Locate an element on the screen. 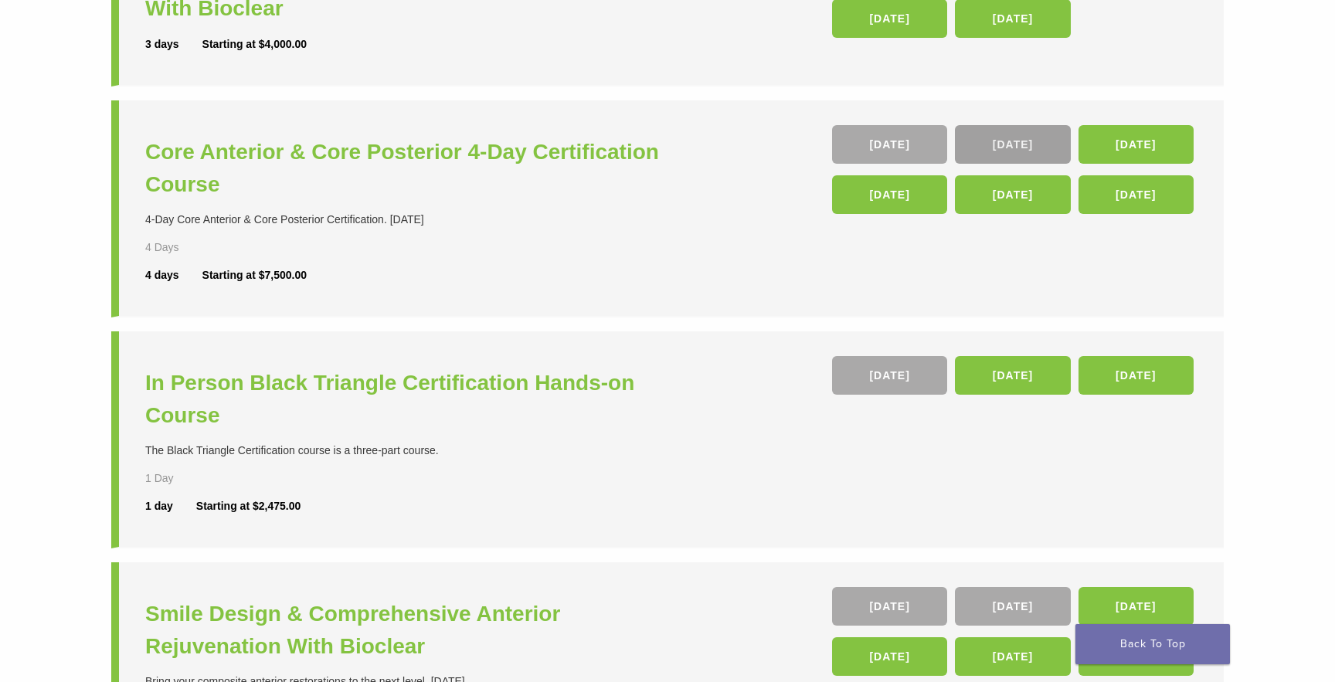 This screenshot has width=1335, height=682. div: Starting at $7,500.00 is located at coordinates (254, 275).